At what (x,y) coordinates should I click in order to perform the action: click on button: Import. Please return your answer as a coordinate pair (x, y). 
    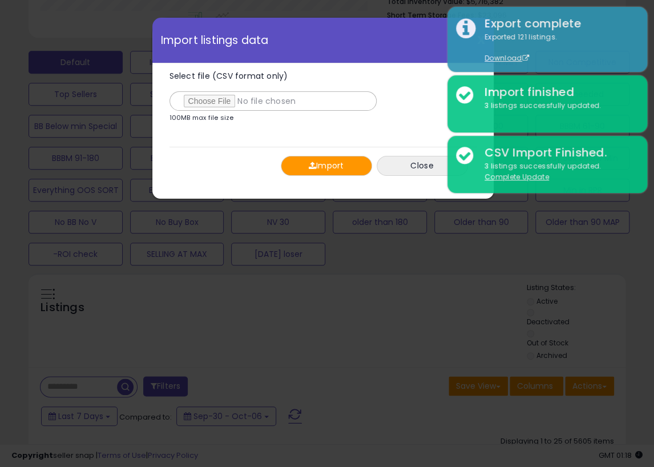
    Looking at the image, I should click on (327, 166).